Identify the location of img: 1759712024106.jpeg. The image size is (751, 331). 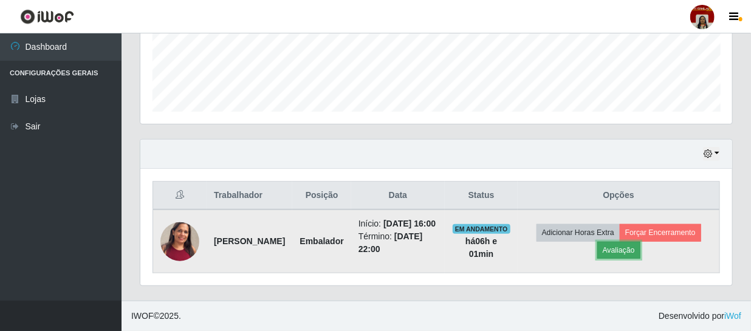
(180, 241).